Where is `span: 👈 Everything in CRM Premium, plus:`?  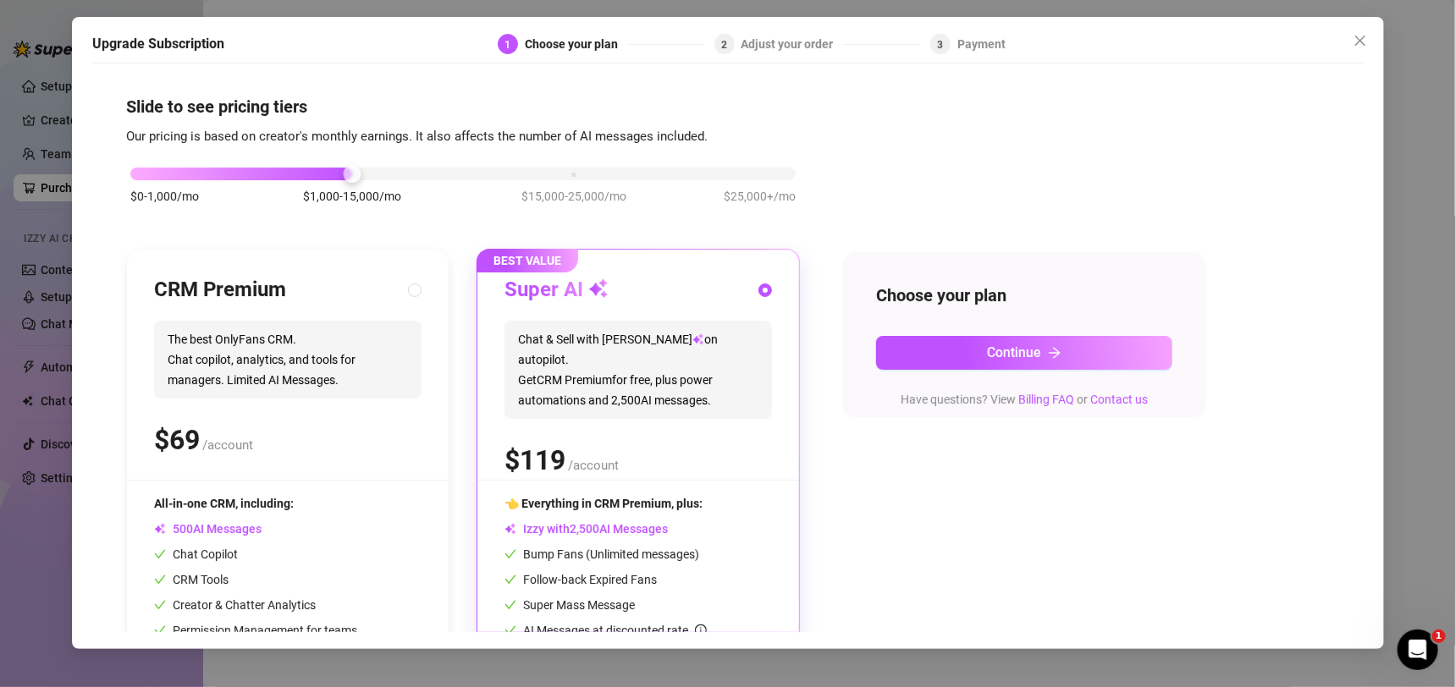
span: 👈 Everything in CRM Premium, plus: is located at coordinates (603, 504).